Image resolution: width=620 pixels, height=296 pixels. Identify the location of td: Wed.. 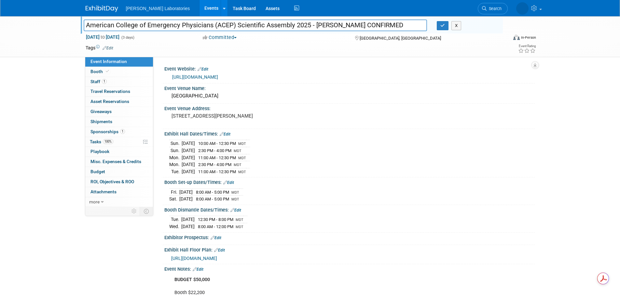
(175, 227).